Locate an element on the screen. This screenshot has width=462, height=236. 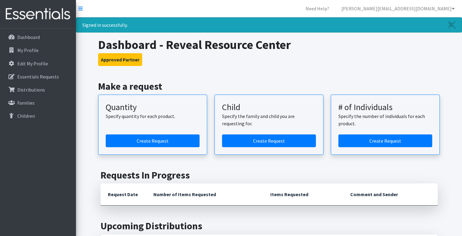
h2: Upcoming Distributions is located at coordinates (269, 226).